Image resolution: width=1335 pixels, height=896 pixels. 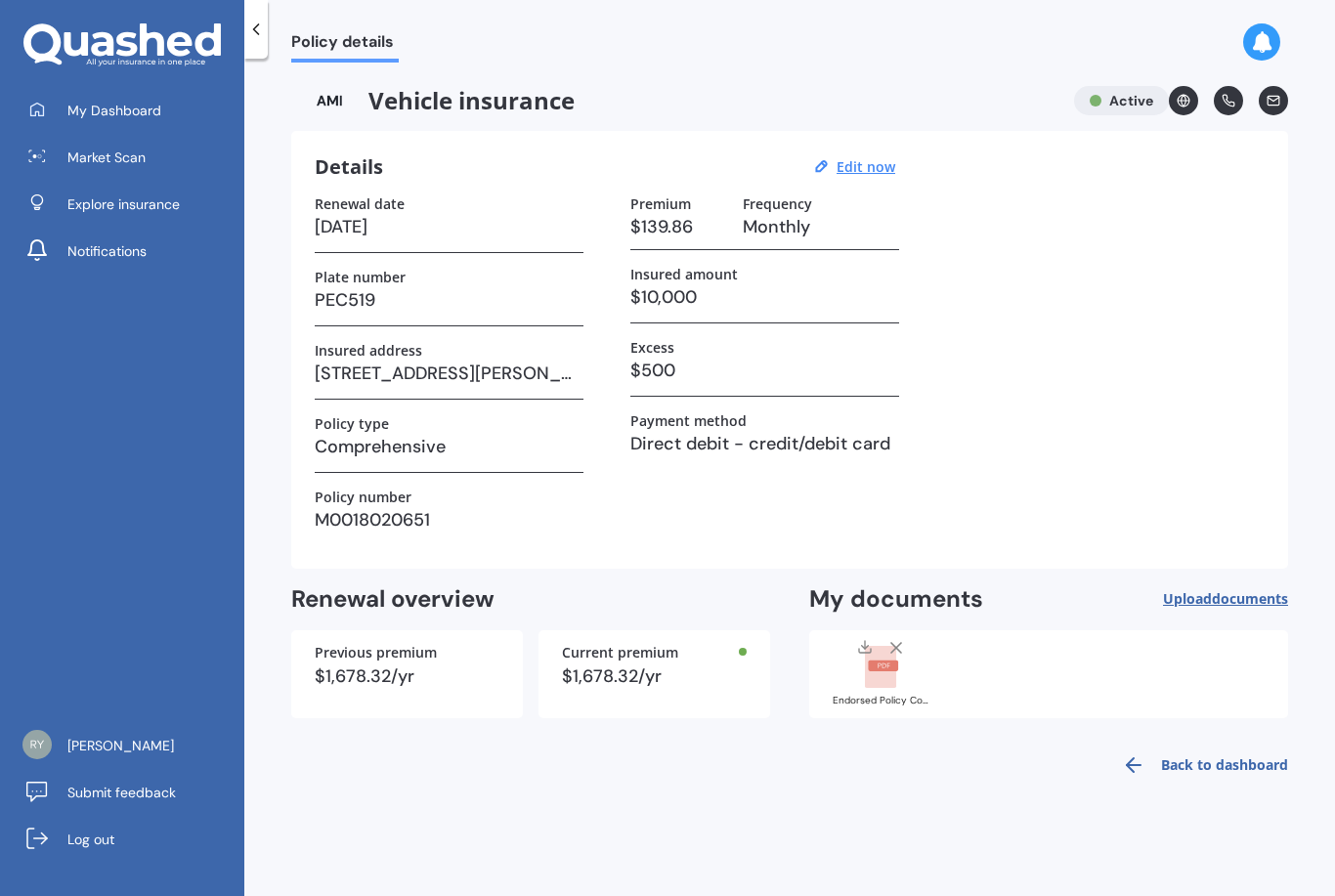 I want to click on h3: Monthly, so click(x=821, y=226).